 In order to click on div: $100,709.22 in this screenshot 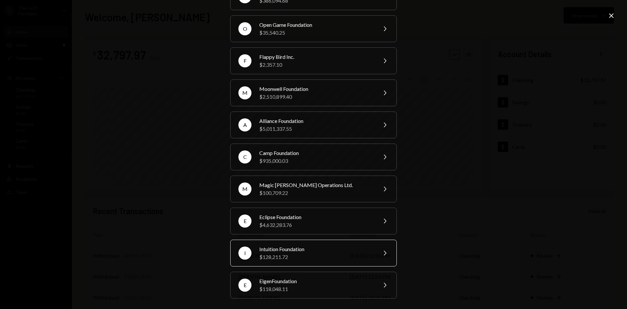, I will do `click(316, 193)`.